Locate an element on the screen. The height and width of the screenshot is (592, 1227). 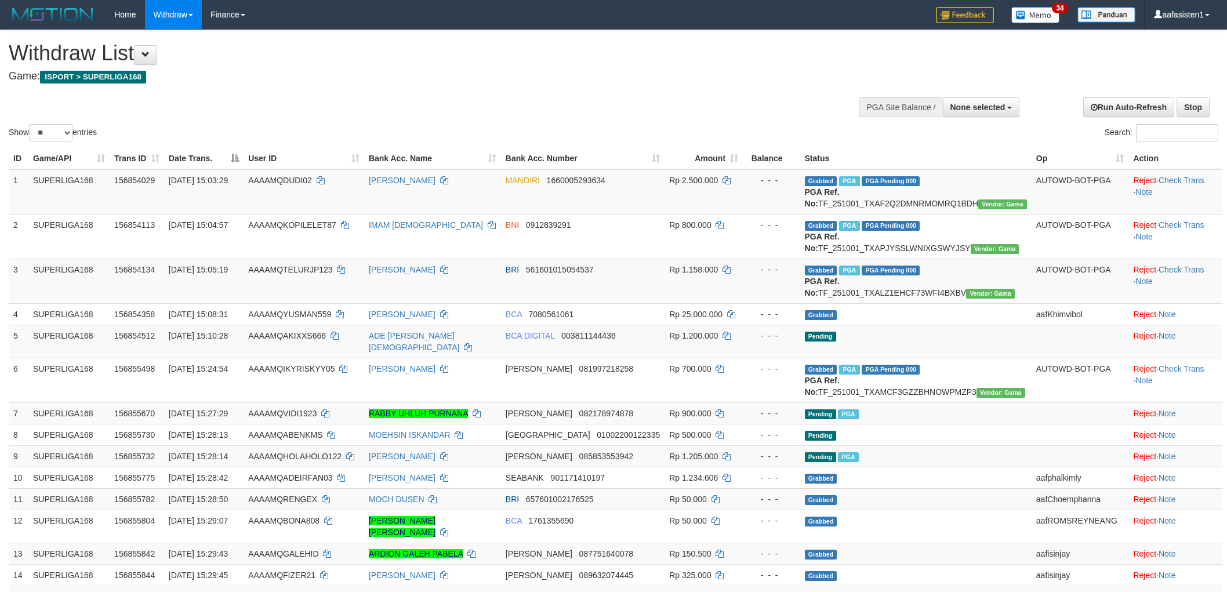
span: AAAAMQIKYRISKYY05 is located at coordinates (291, 369).